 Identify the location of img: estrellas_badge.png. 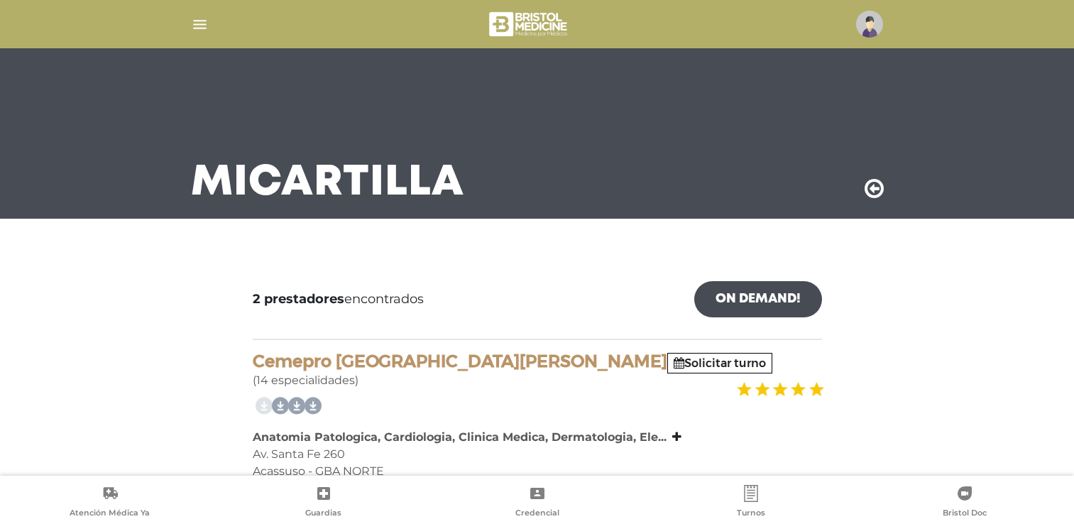
(780, 389).